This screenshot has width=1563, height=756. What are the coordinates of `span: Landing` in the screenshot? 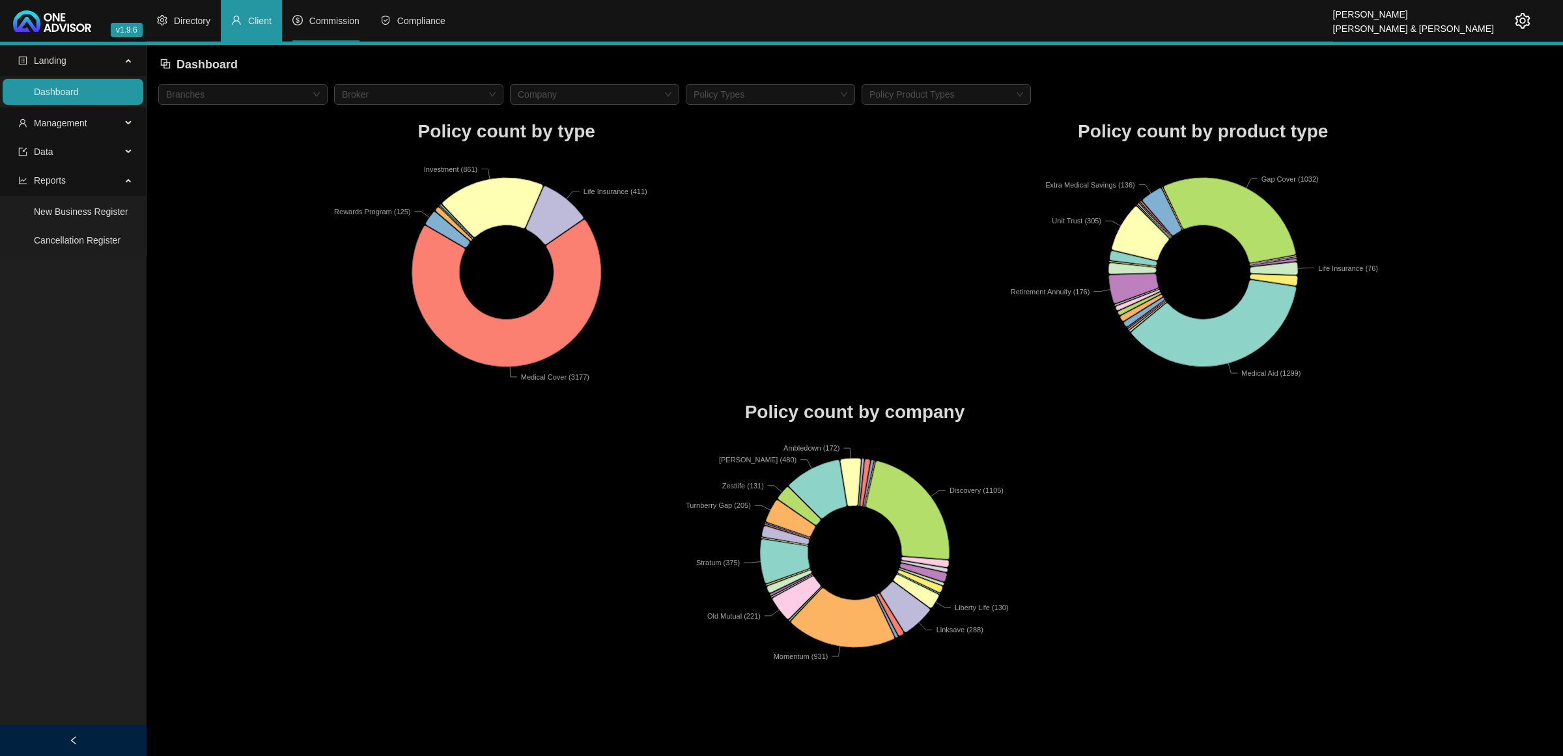 It's located at (50, 61).